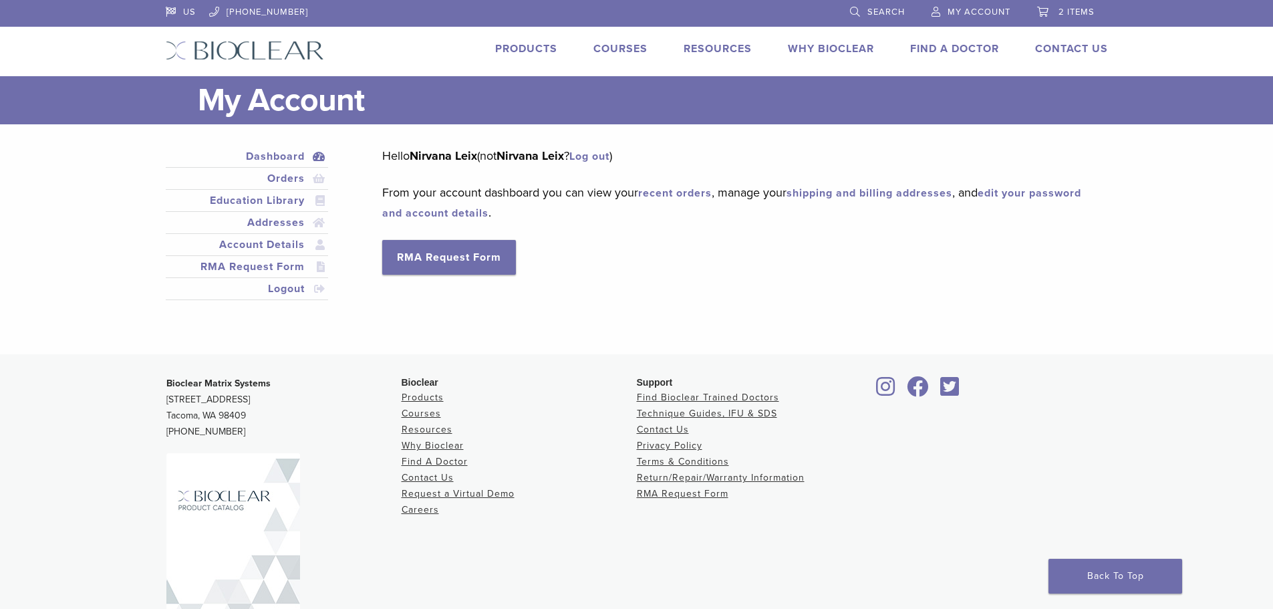  Describe the element at coordinates (589, 156) in the screenshot. I see `a: Log out` at that location.